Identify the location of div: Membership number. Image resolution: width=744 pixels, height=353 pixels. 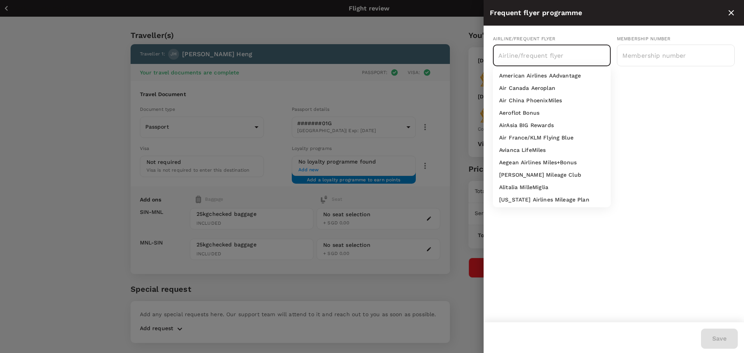
(676, 39).